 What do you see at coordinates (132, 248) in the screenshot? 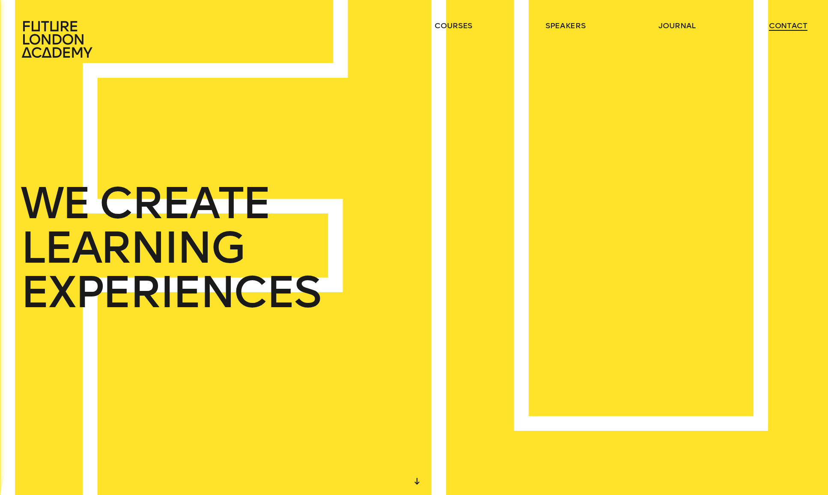
I see `span: LEARNING` at bounding box center [132, 248].